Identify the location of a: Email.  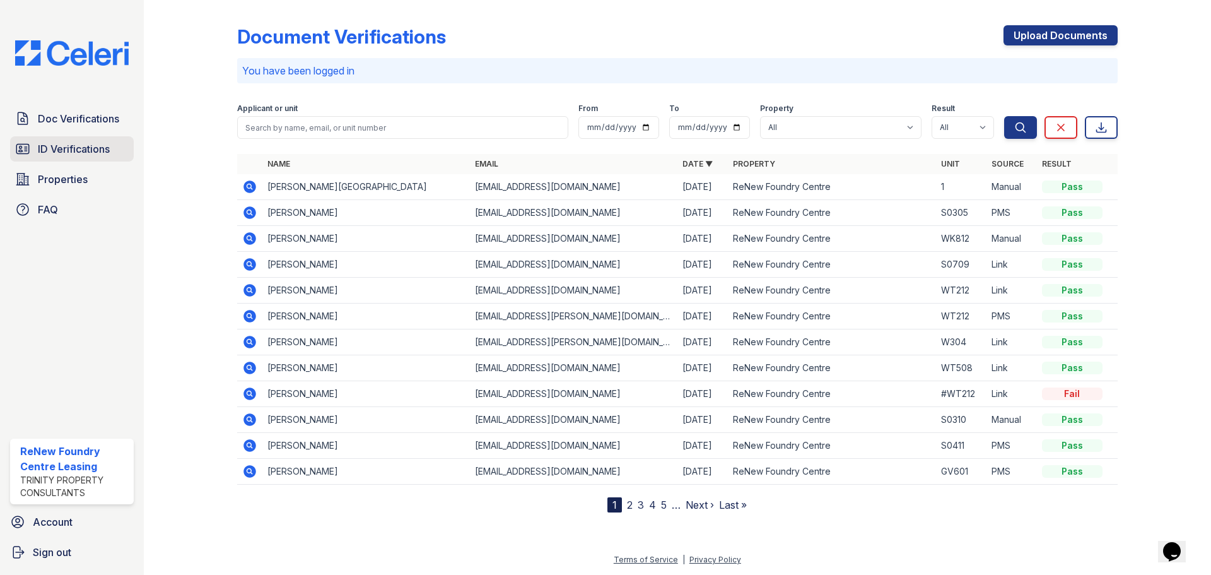
(486, 163).